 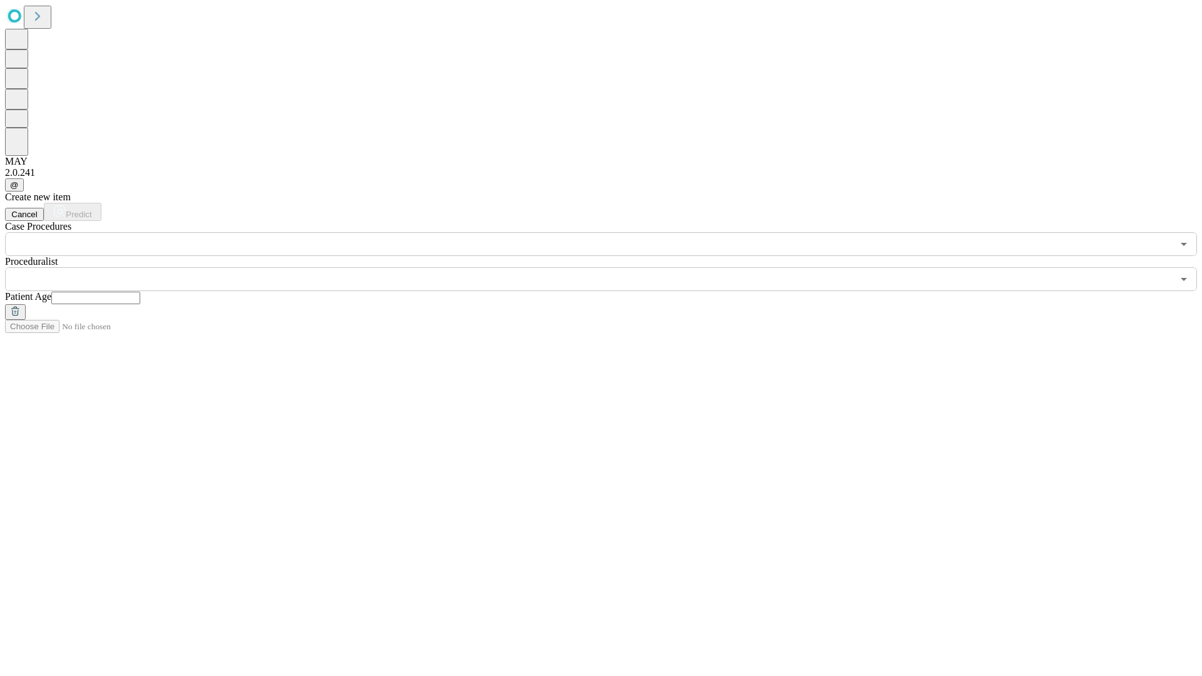 I want to click on span: Predict, so click(x=78, y=214).